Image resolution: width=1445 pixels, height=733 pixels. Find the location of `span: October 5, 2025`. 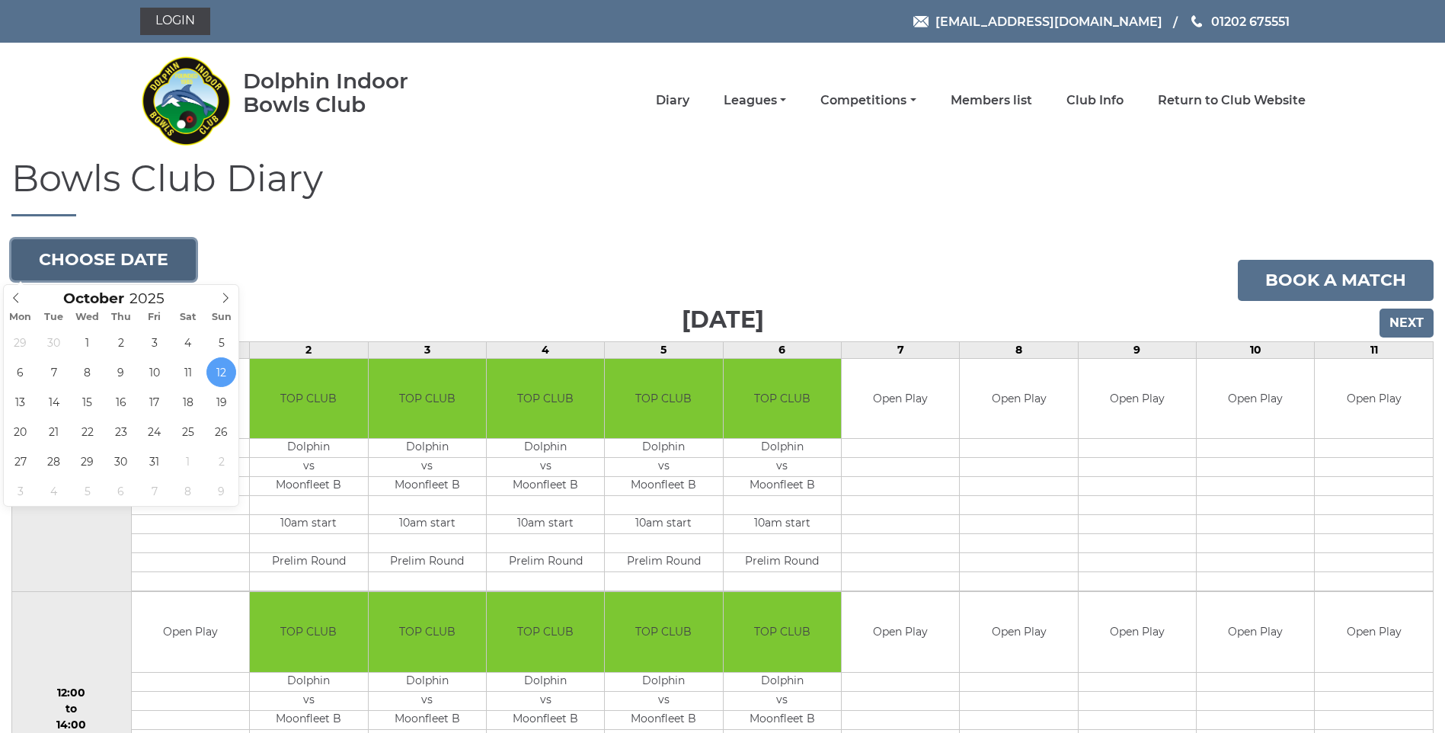

span: October 5, 2025 is located at coordinates (221, 342).